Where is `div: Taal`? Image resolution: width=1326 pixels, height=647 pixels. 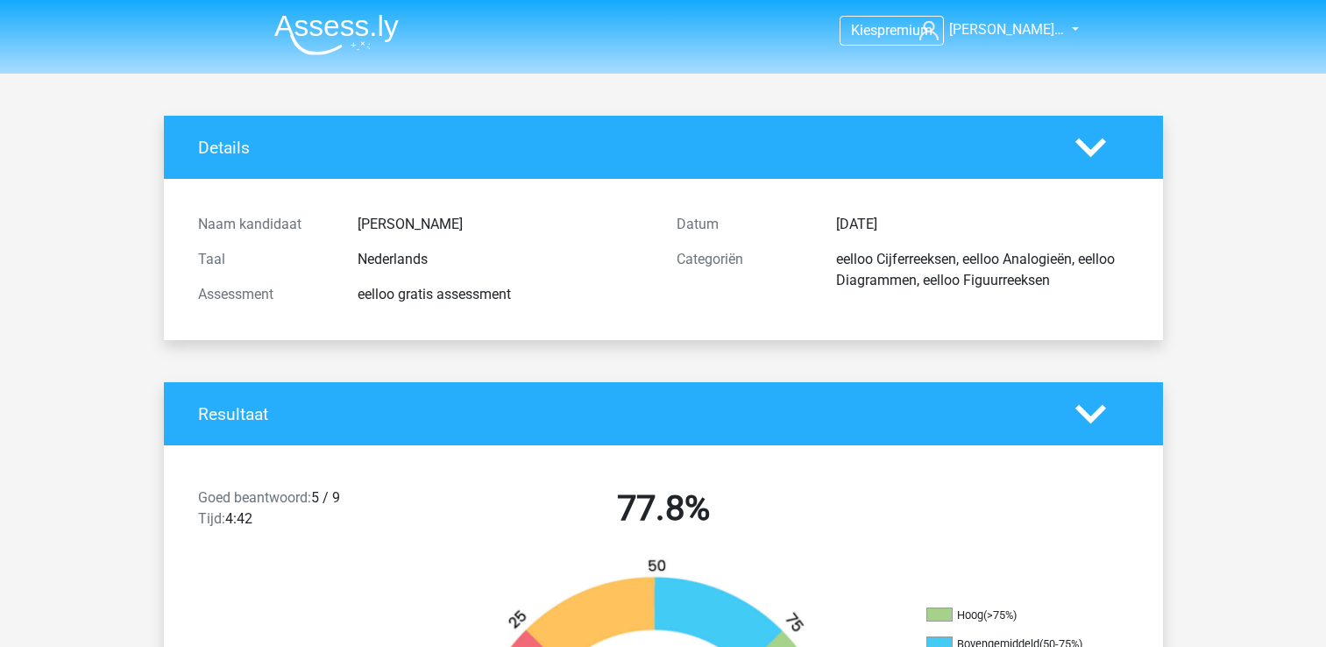 div: Taal is located at coordinates (265, 259).